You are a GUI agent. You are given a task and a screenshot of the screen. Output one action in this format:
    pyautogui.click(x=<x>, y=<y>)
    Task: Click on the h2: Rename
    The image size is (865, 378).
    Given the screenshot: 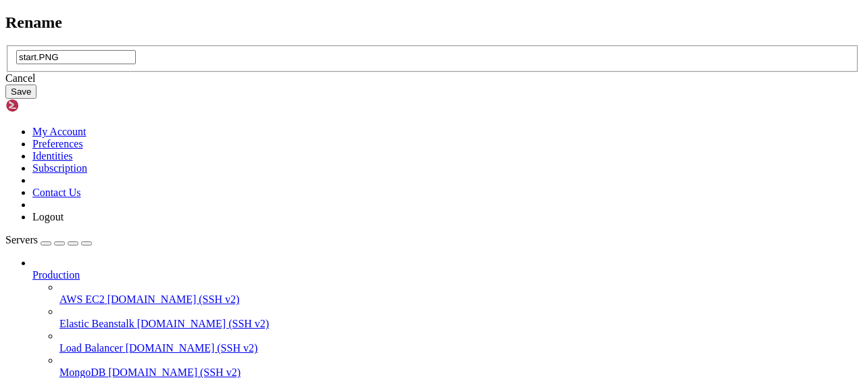 What is the action you would take?
    pyautogui.click(x=433, y=22)
    